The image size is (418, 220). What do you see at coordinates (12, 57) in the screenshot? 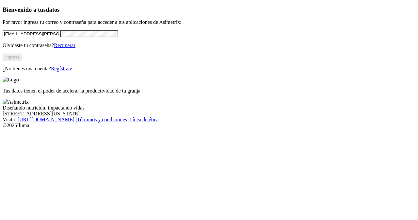
I see `button: Ingresa` at bounding box center [12, 57].